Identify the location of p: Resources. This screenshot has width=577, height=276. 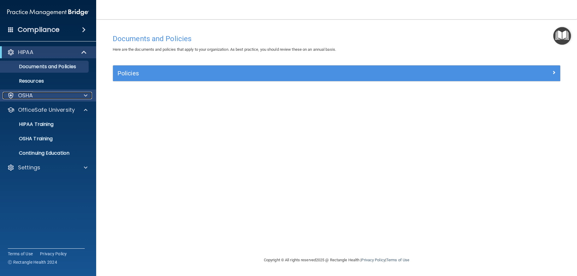
(45, 81).